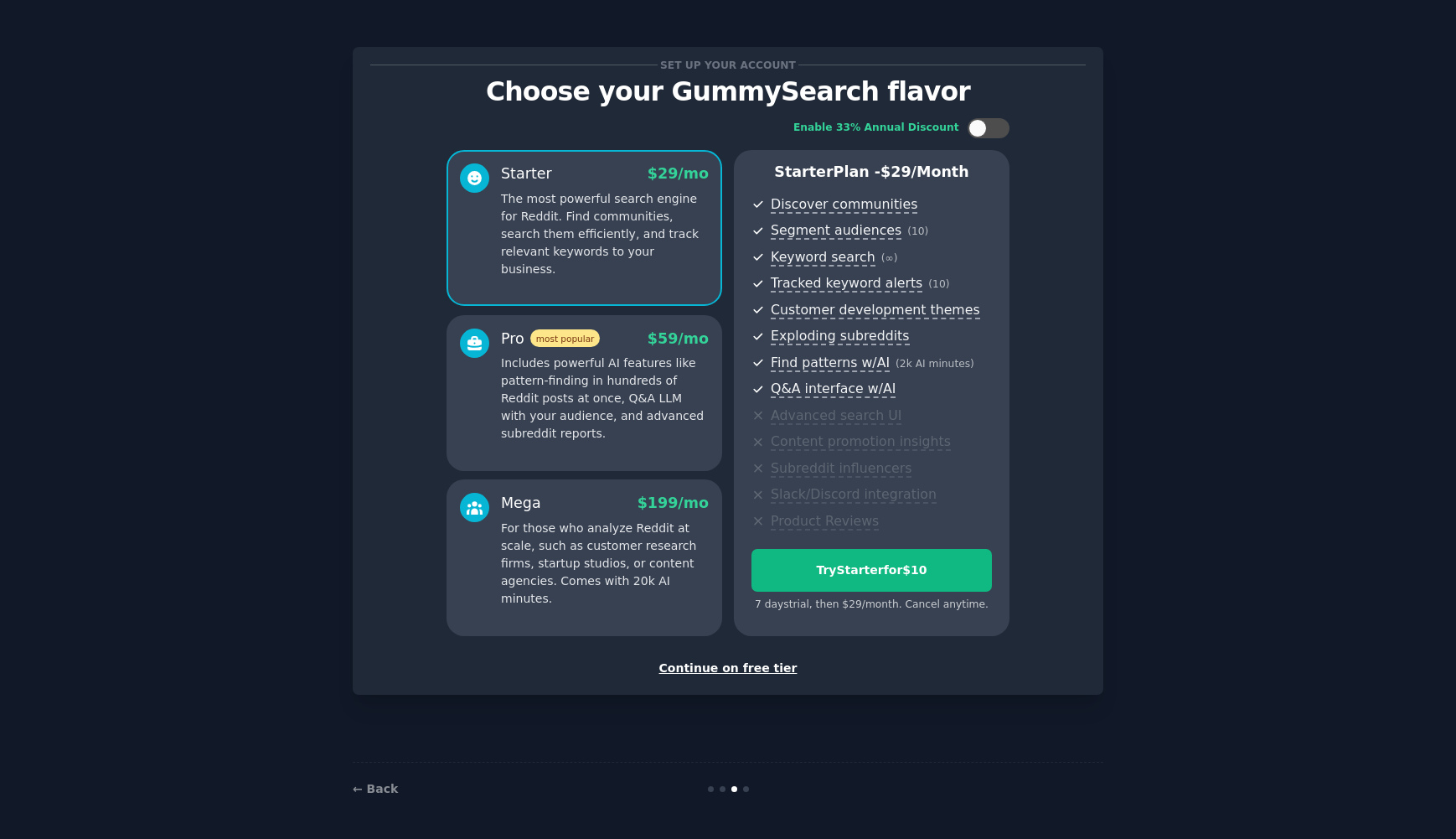  What do you see at coordinates (728, 668) in the screenshot?
I see `div: Continue on free tier` at bounding box center [728, 668].